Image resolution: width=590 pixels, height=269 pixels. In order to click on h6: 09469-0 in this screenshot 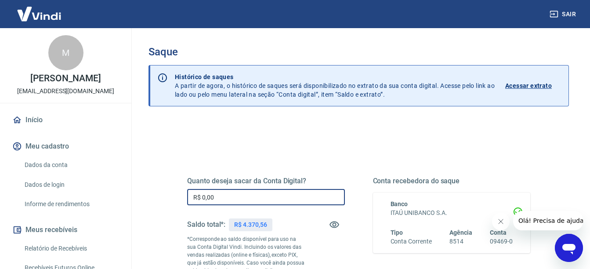, I will do `click(501, 241)`.